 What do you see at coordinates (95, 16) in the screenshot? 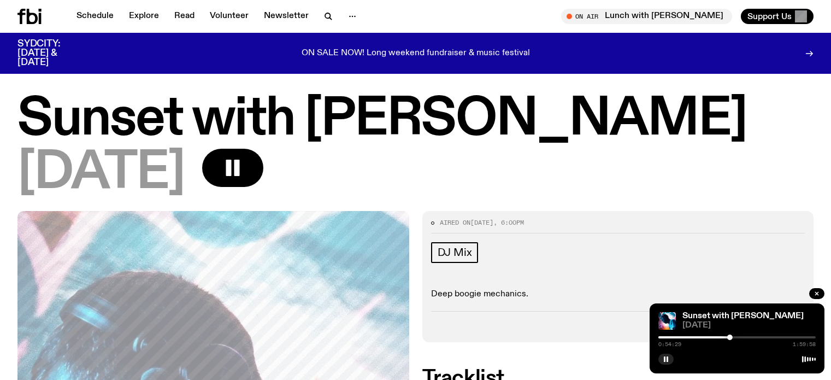
I see `a: Schedule` at bounding box center [95, 16].